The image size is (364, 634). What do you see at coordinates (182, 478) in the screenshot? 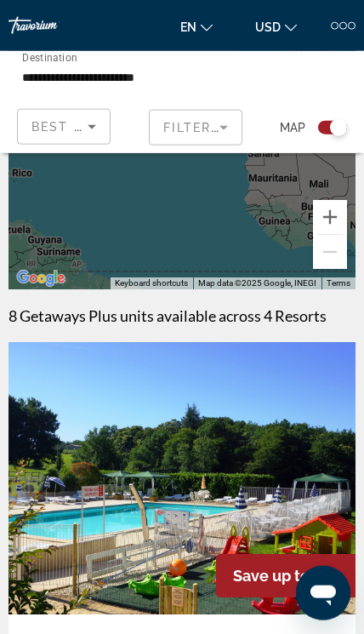
I see `img: 4195O04X.jpg` at bounding box center [182, 478].